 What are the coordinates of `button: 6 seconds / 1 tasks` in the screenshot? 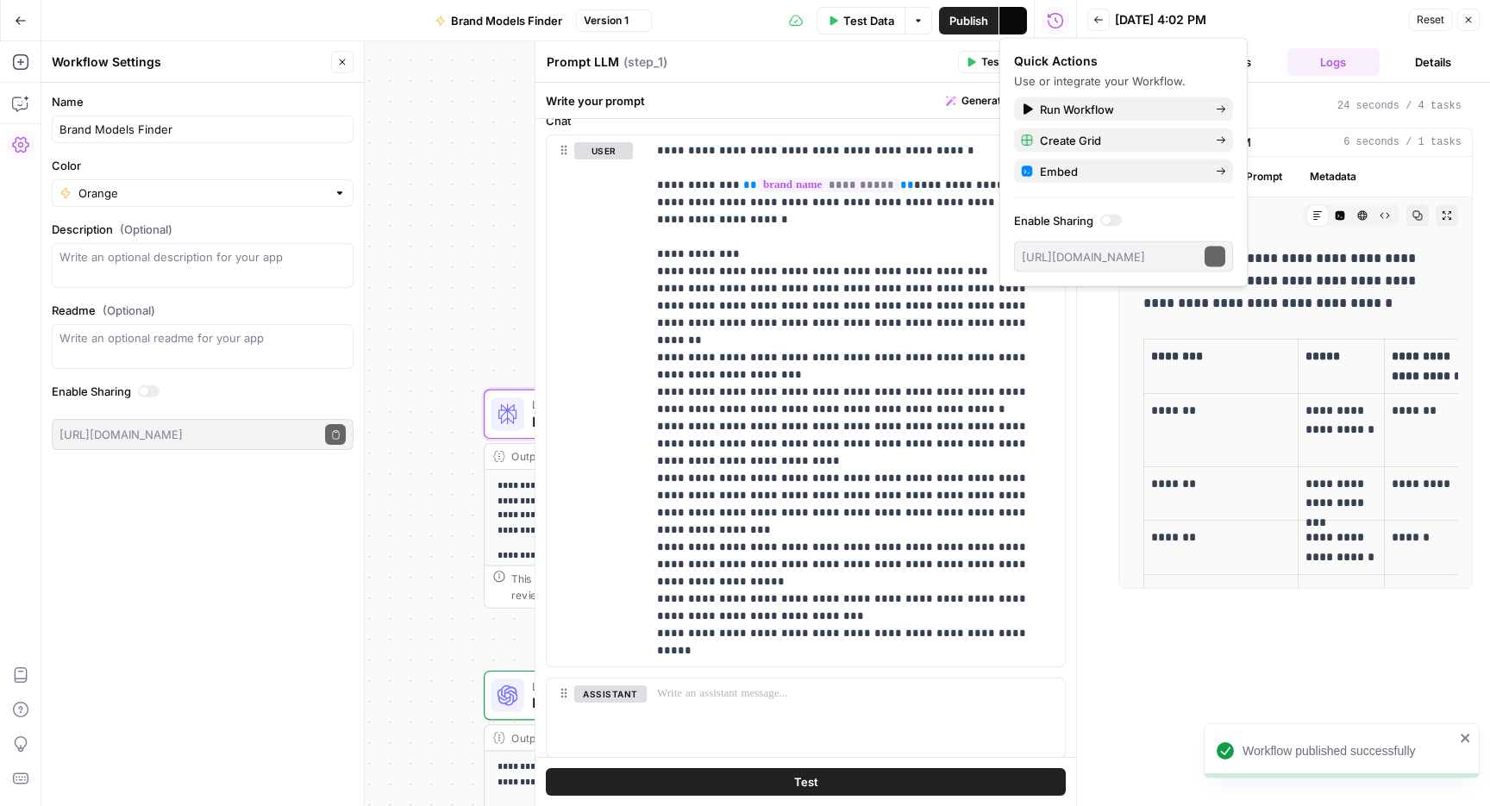 It's located at (1295, 142).